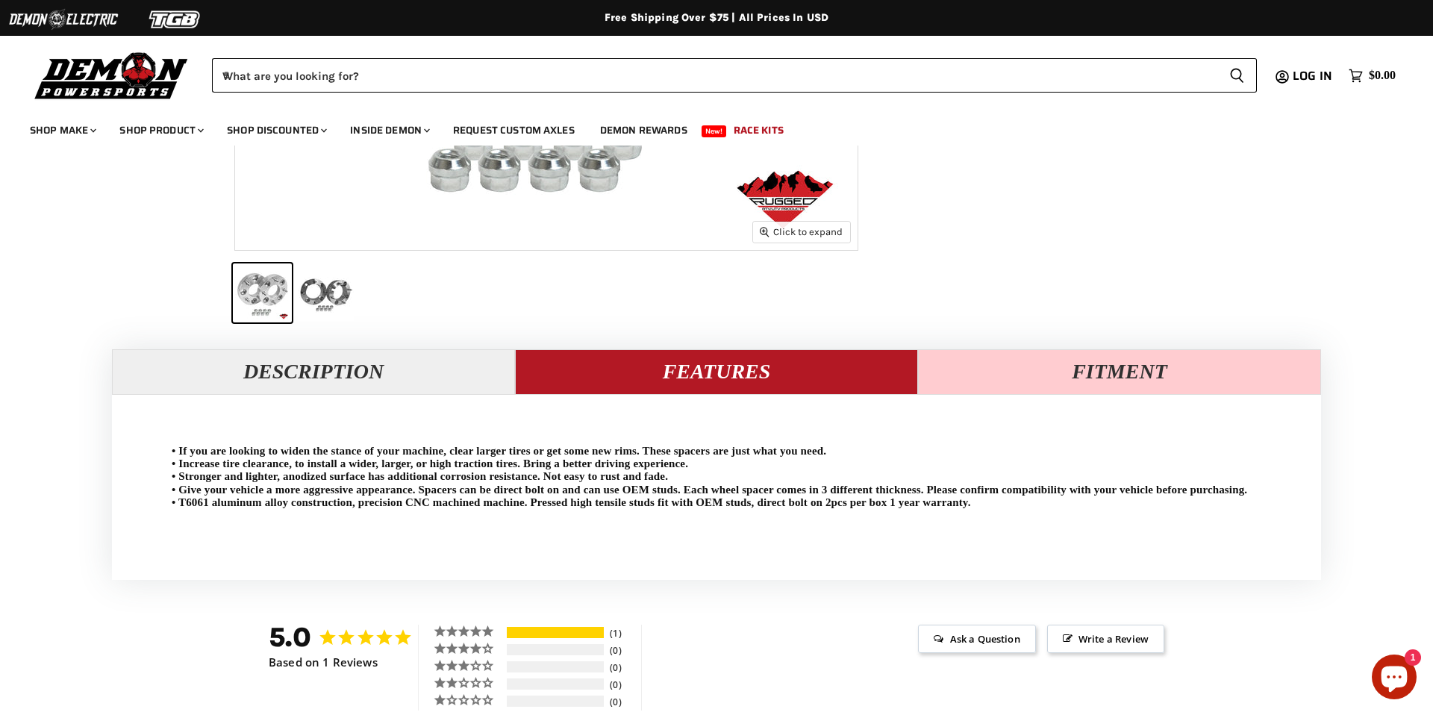  Describe the element at coordinates (290, 637) in the screenshot. I see `strong: 5.0` at that location.